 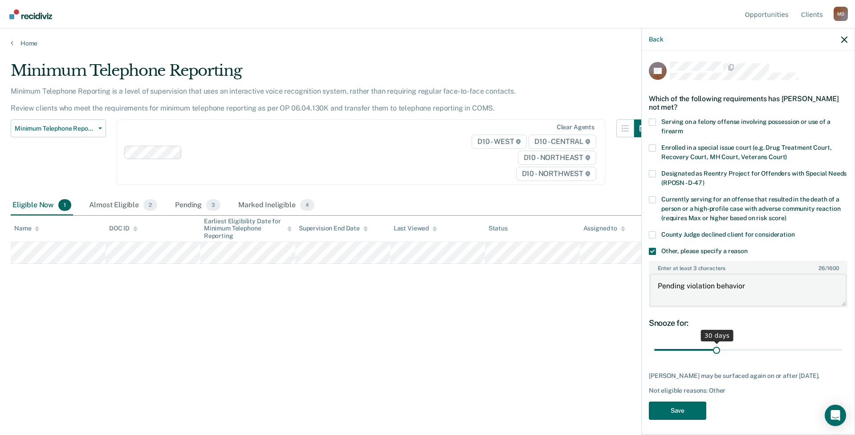 I want to click on div: Assigned to, so click(x=604, y=228).